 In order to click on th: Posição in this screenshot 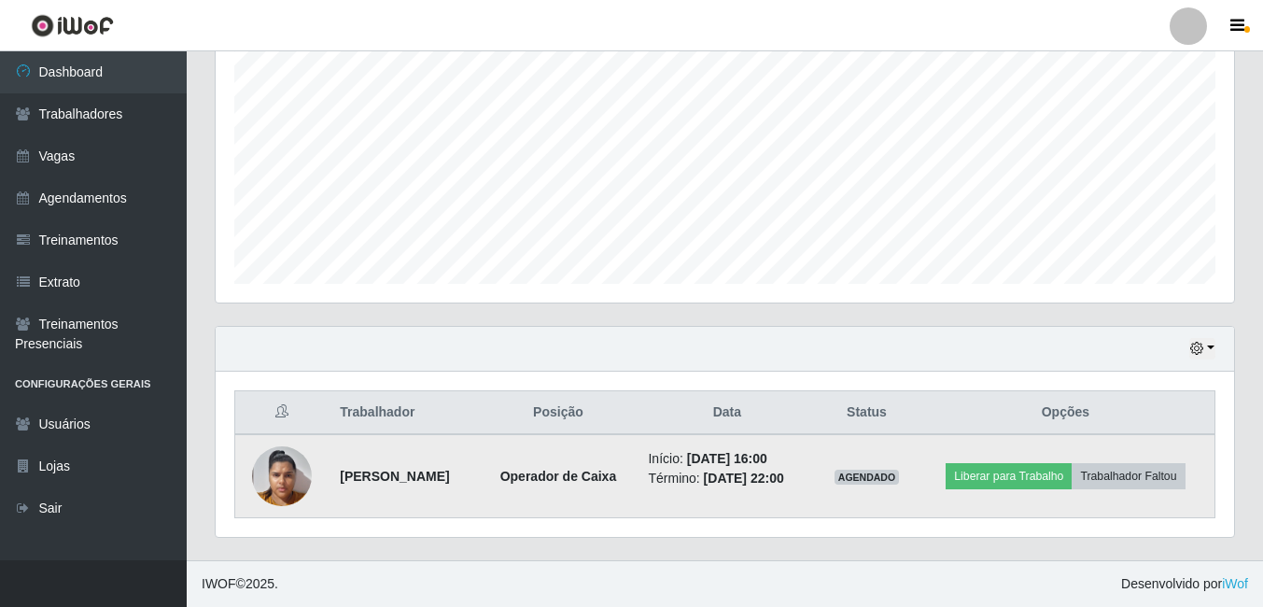, I will do `click(557, 412)`.